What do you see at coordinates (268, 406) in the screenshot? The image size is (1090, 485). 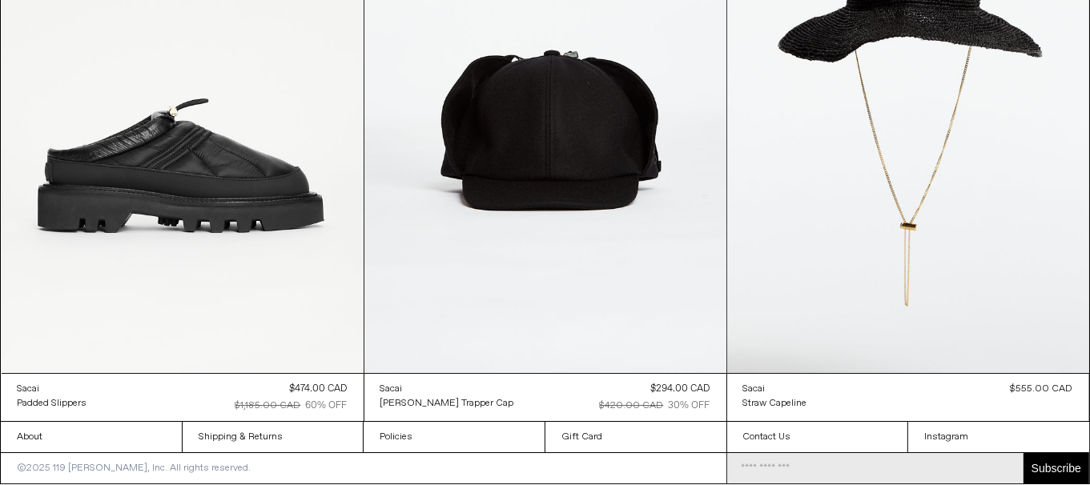 I see `div: $1,185.00 CAD` at bounding box center [268, 406].